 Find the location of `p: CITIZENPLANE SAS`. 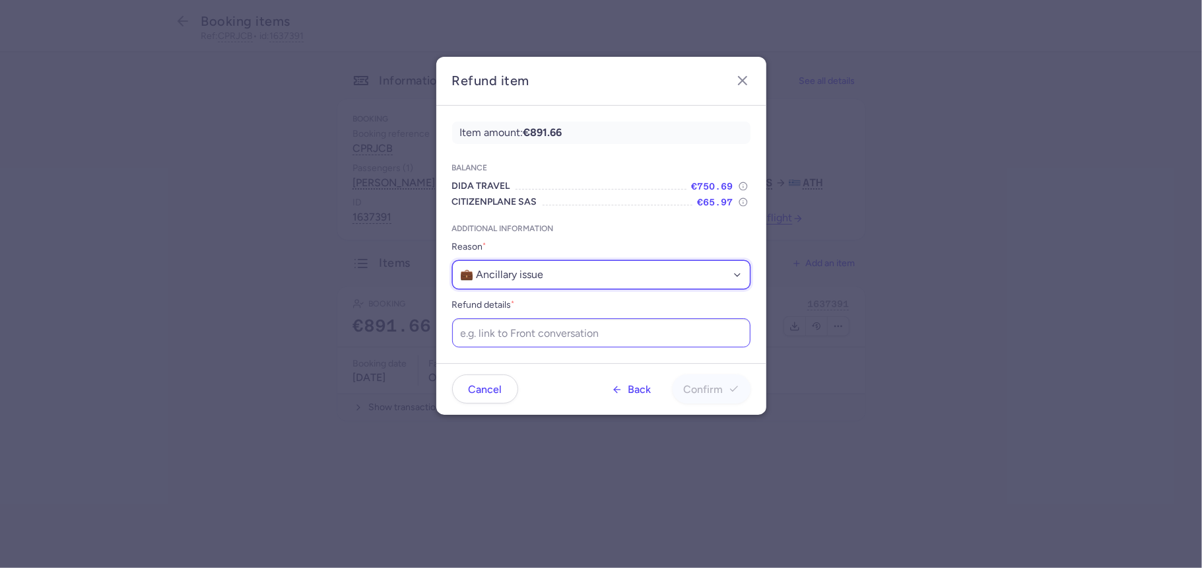

p: CITIZENPLANE SAS is located at coordinates (494, 202).